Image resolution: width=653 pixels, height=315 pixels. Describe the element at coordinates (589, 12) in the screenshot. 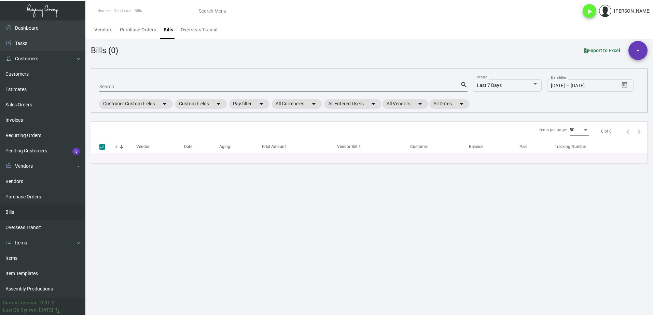

I see `i: play_arrow` at that location.